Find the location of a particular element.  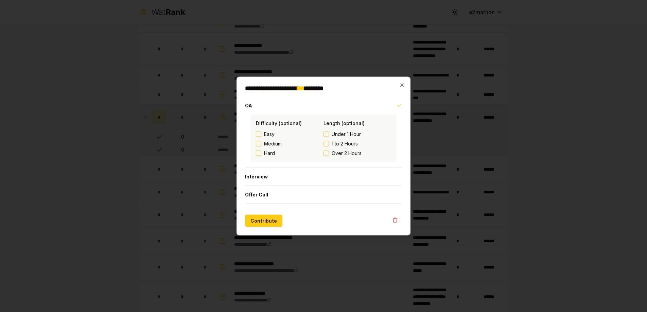

button: Hard is located at coordinates (259, 153).